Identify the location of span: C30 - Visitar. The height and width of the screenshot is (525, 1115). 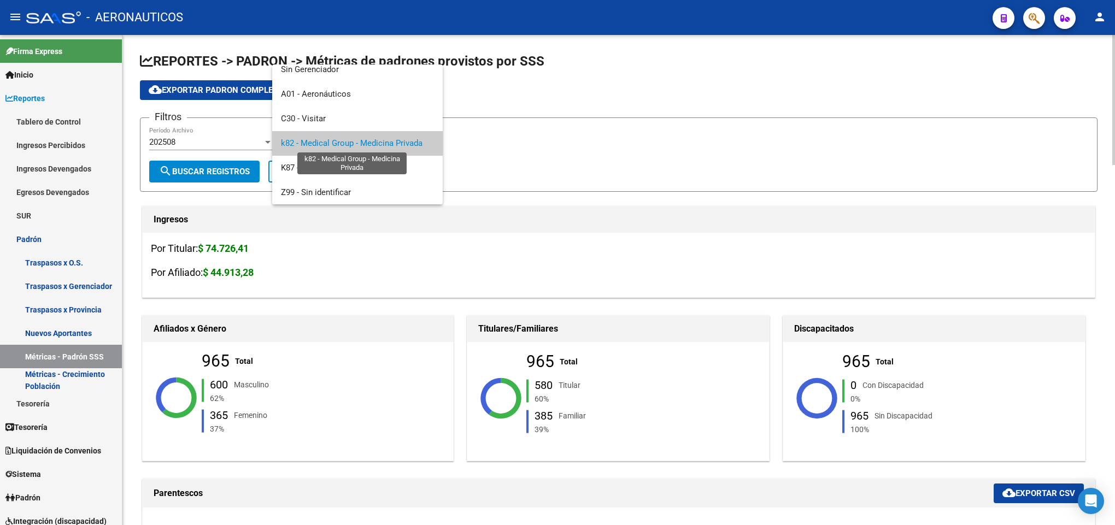
(303, 119).